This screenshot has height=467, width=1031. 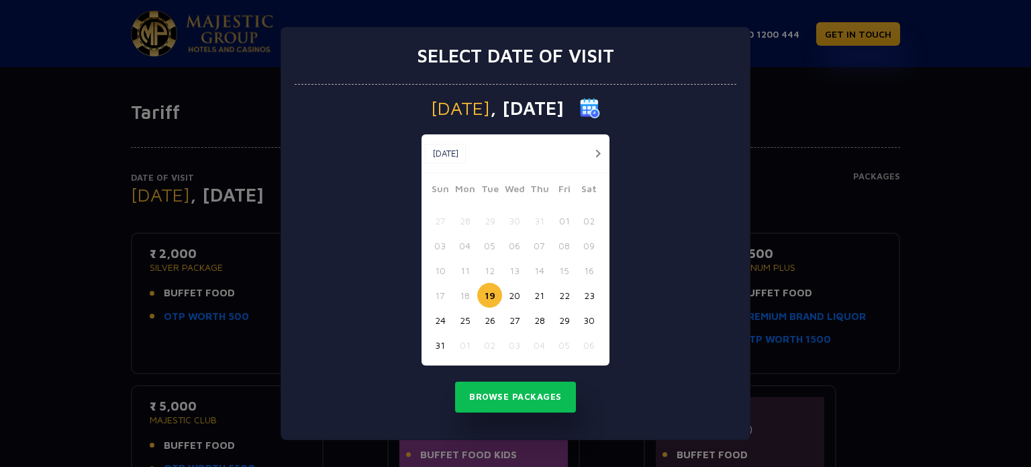 I want to click on button: 07, so click(x=539, y=245).